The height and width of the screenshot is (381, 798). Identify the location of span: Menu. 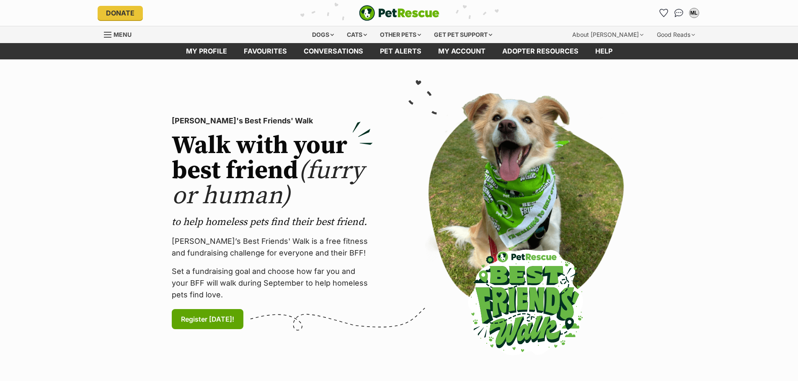
(122, 34).